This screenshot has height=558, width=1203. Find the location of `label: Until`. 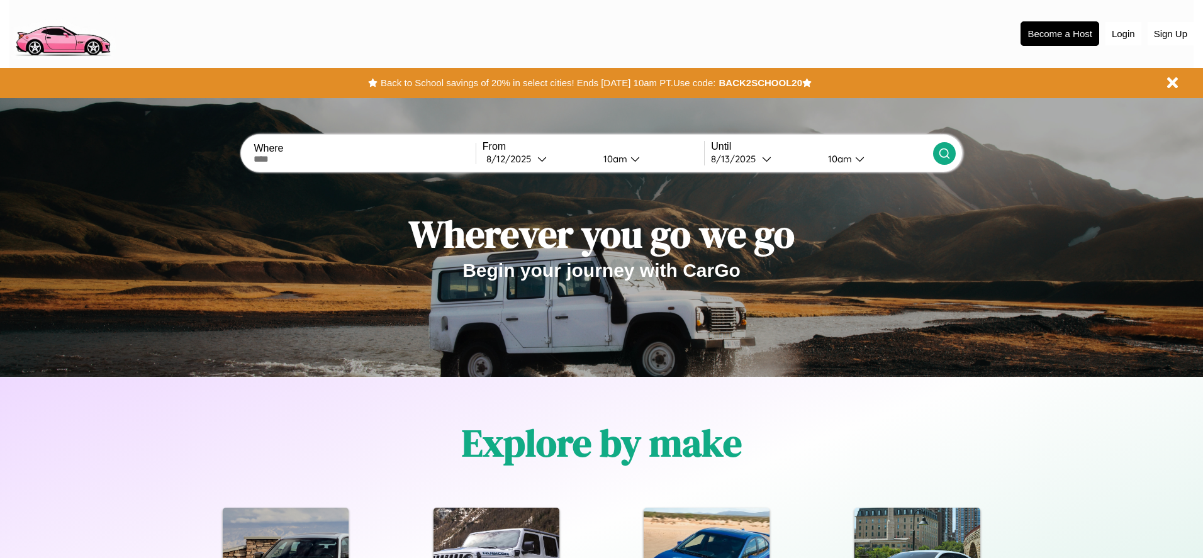

label: Until is located at coordinates (822, 147).